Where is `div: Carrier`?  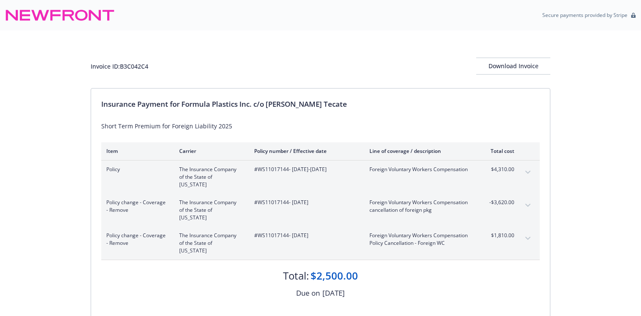 div: Carrier is located at coordinates (210, 151).